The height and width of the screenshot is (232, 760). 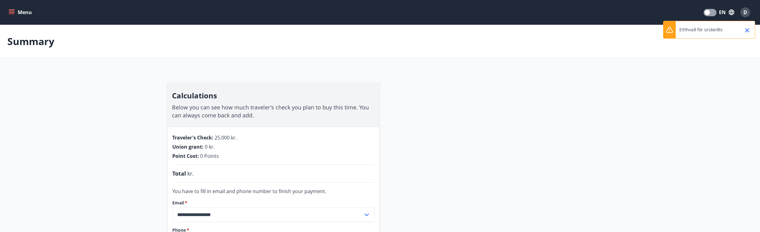 I want to click on span: Traveler's Check :, so click(x=193, y=138).